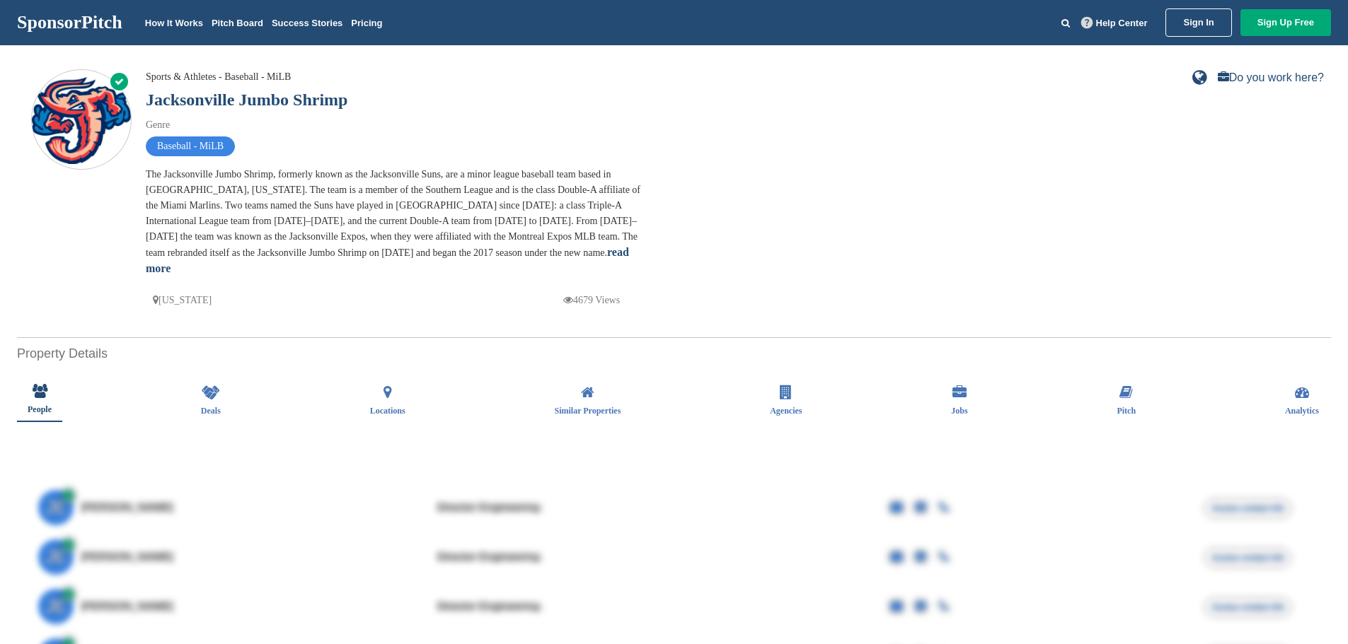 Image resolution: width=1348 pixels, height=644 pixels. I want to click on div: The Jacksonville Jumbo Shrimp, formerly known as the Jacksonville Suns, are a minor league baseba..., so click(393, 222).